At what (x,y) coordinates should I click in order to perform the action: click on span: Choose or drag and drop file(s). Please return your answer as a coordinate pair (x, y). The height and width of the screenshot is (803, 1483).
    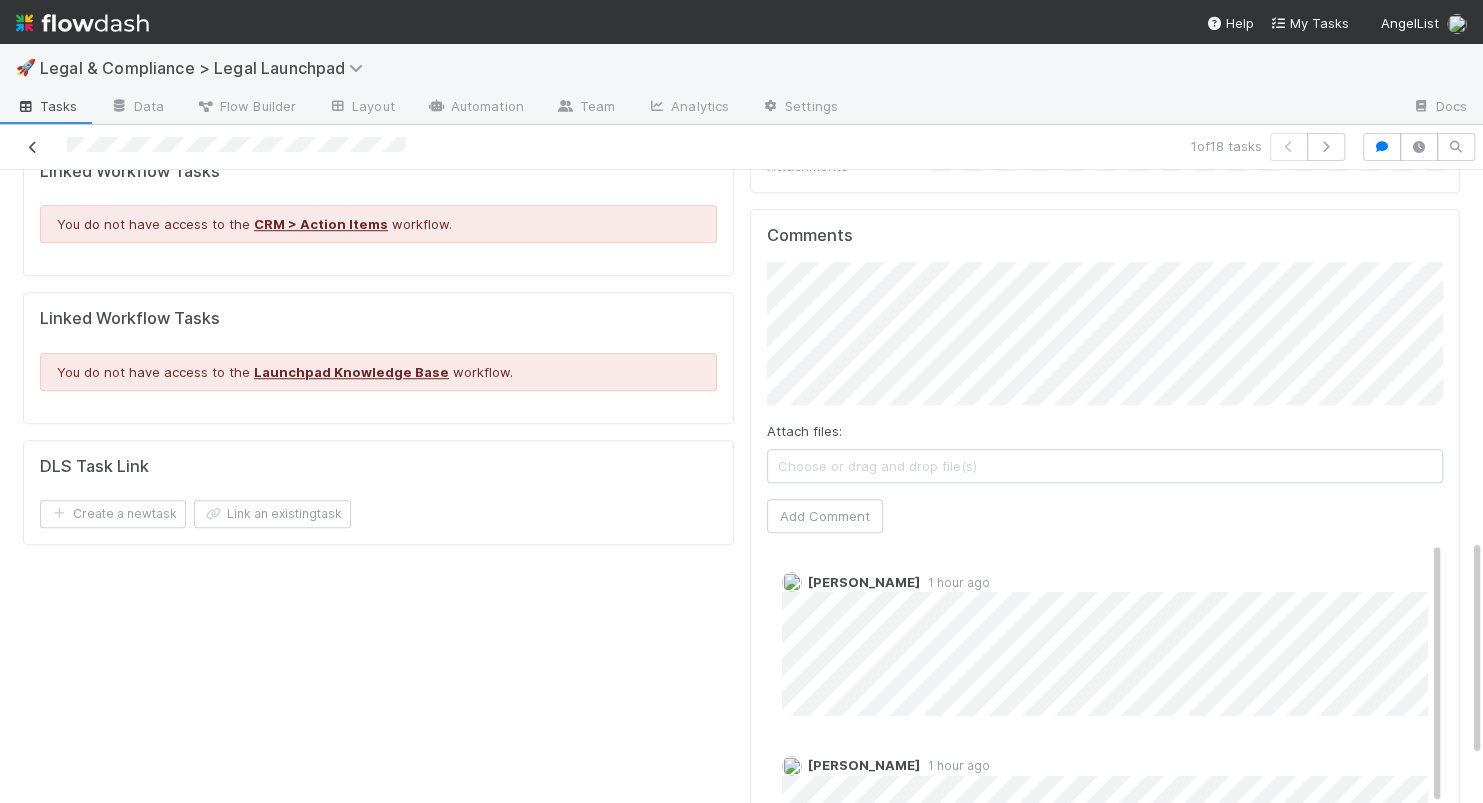
    Looking at the image, I should click on (1105, 466).